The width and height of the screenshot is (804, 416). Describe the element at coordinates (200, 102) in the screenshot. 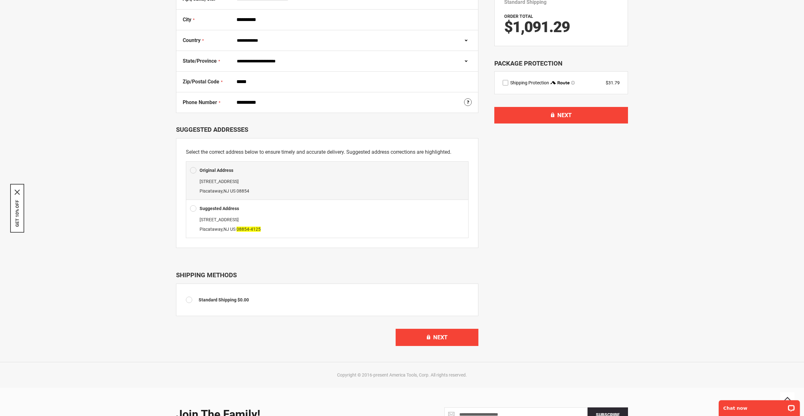

I see `span: Phone Number` at that location.